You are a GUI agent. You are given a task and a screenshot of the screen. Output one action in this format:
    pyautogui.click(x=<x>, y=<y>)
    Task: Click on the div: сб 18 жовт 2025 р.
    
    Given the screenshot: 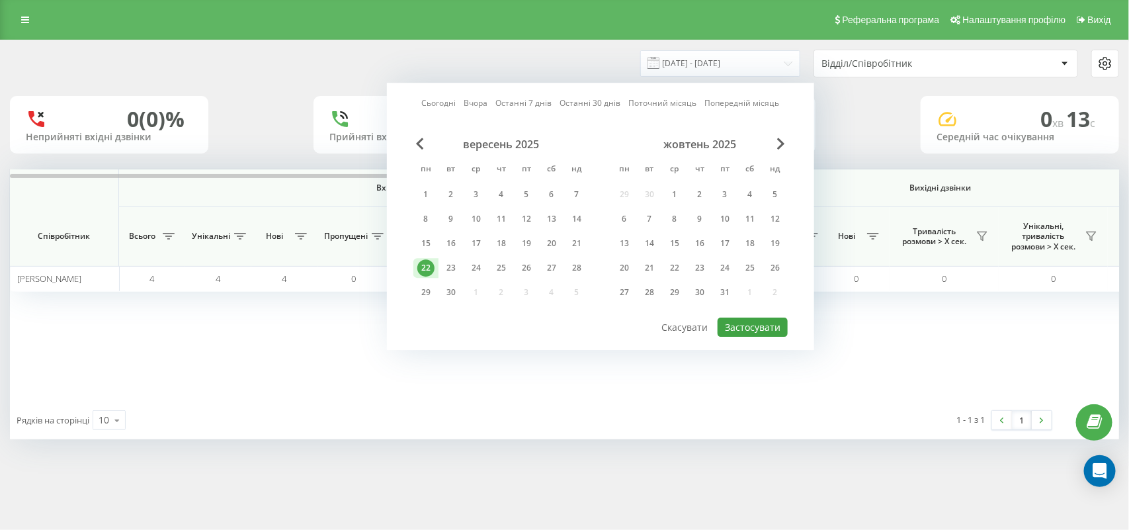 What is the action you would take?
    pyautogui.click(x=750, y=243)
    